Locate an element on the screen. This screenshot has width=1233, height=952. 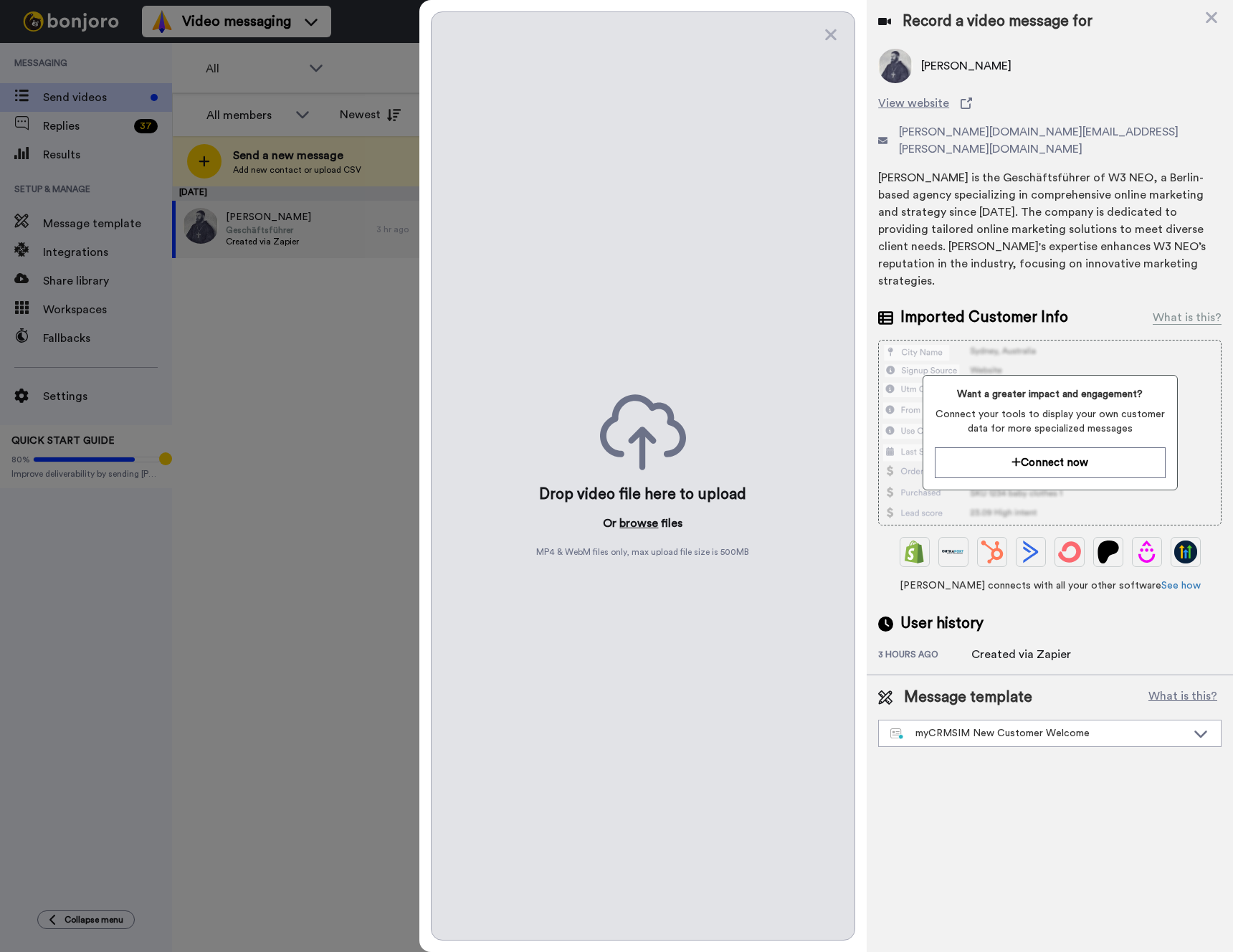
div: What is this? is located at coordinates (1187, 317).